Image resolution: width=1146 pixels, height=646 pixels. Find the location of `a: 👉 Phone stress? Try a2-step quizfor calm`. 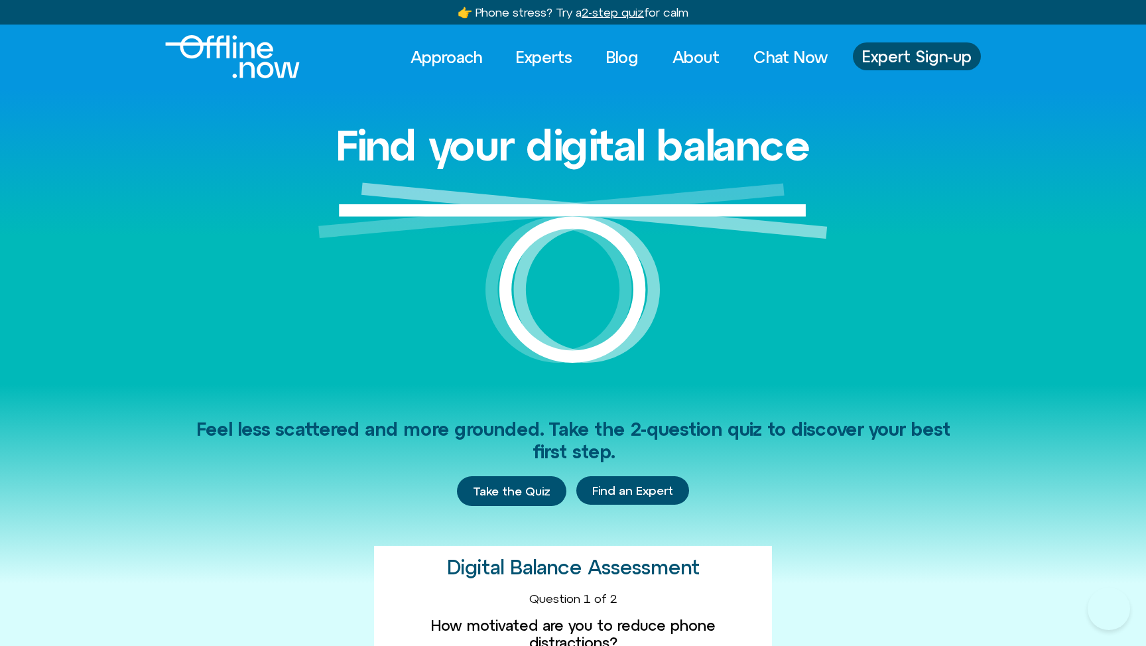

a: 👉 Phone stress? Try a2-step quizfor calm is located at coordinates (573, 12).